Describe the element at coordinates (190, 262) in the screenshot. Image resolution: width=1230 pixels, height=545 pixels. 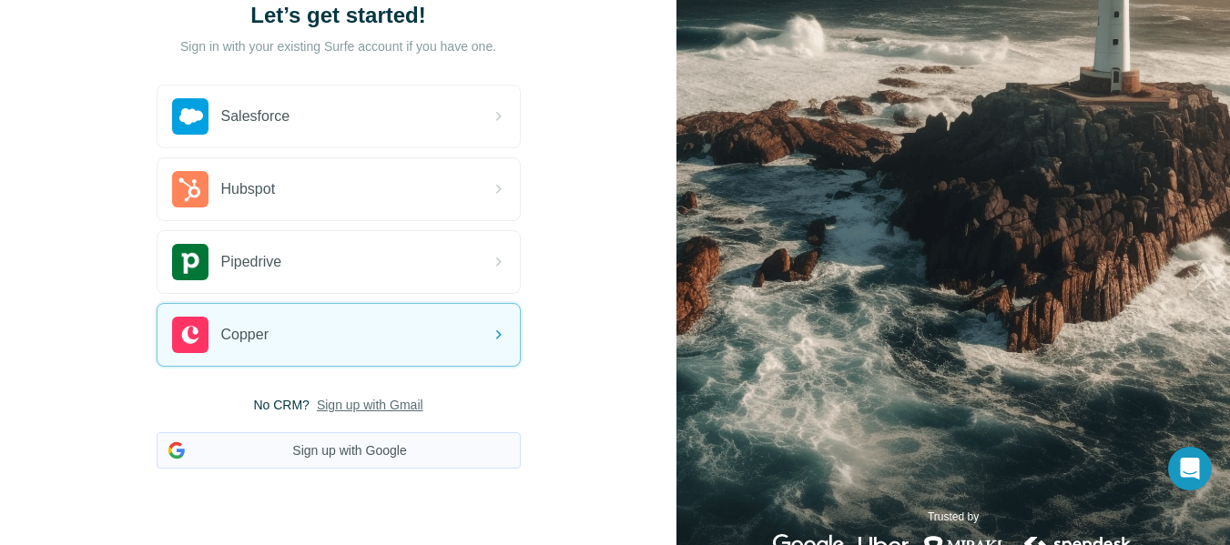
I see `img: pipedrive's logo` at that location.